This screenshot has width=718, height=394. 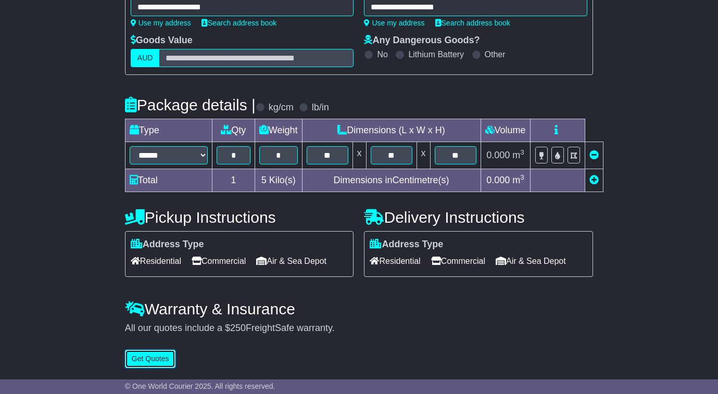 I want to click on td: Kilo(s), so click(x=278, y=181).